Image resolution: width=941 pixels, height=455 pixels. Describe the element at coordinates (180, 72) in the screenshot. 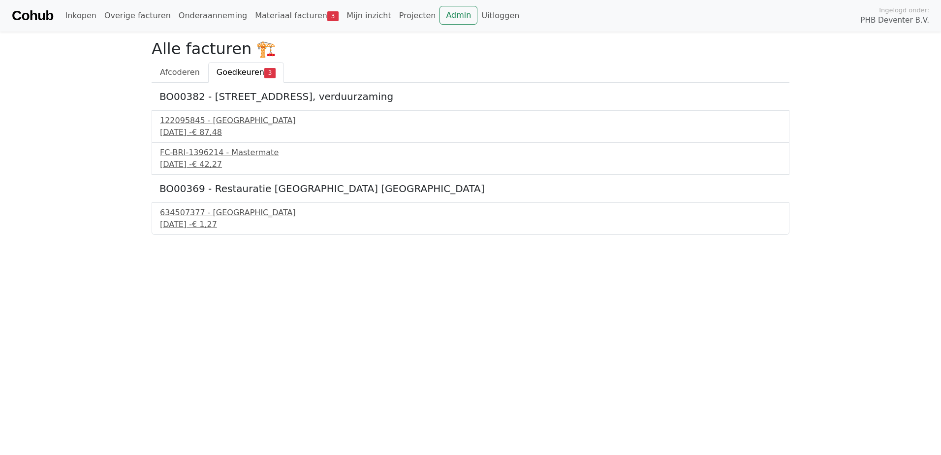

I see `a: Afcoderen` at that location.